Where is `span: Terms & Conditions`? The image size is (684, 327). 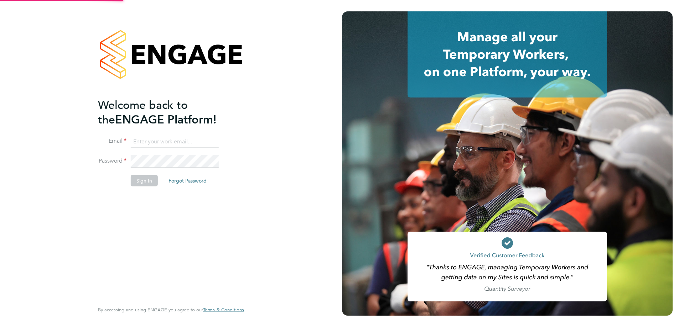 span: Terms & Conditions is located at coordinates (223, 310).